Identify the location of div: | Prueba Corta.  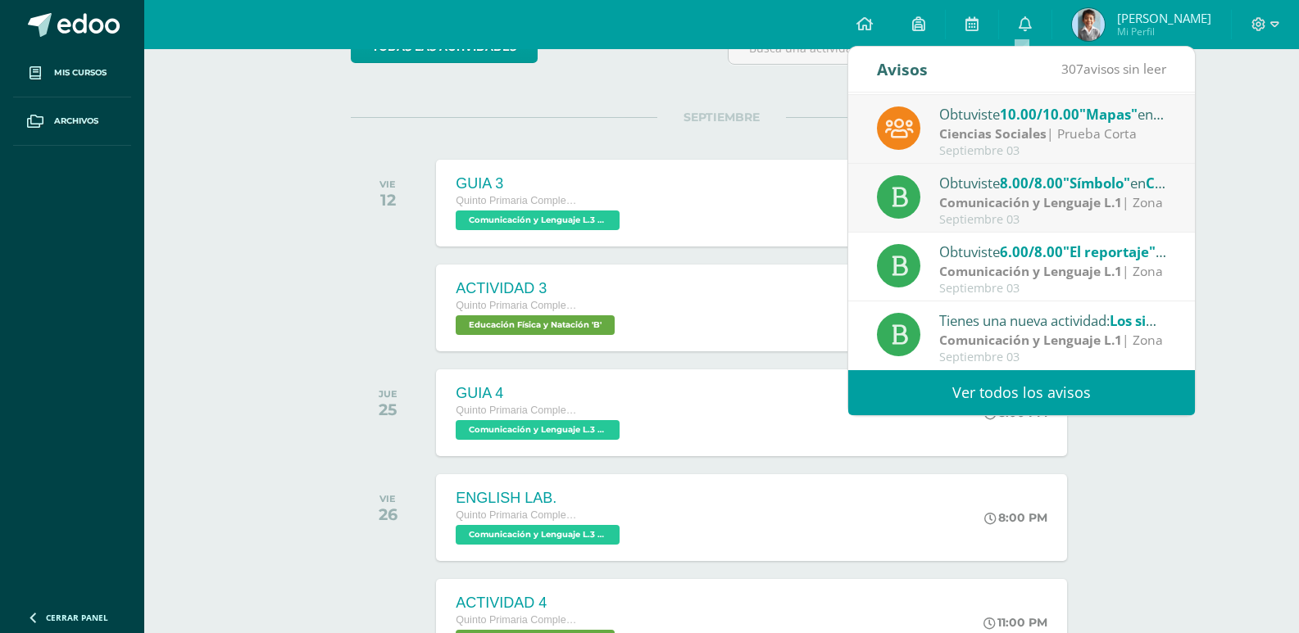
(1053, 134).